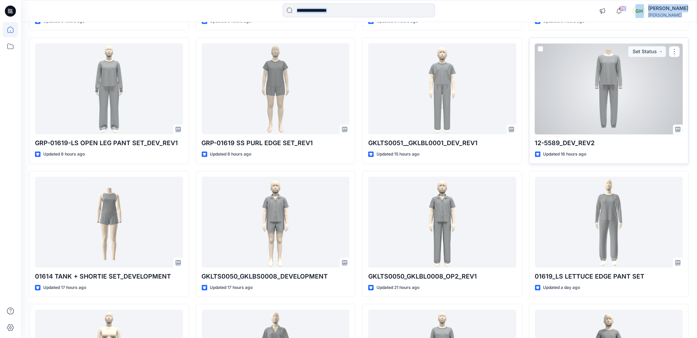 The width and height of the screenshot is (697, 338). Describe the element at coordinates (109, 143) in the screenshot. I see `p: GRP-01619-LS OPEN LEG PANT SET_DEV_REV1` at that location.